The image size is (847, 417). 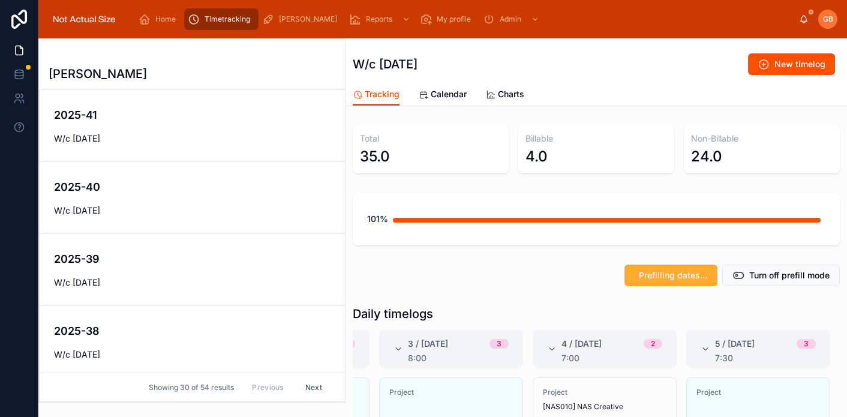 I want to click on h4: 2025-39, so click(x=192, y=258).